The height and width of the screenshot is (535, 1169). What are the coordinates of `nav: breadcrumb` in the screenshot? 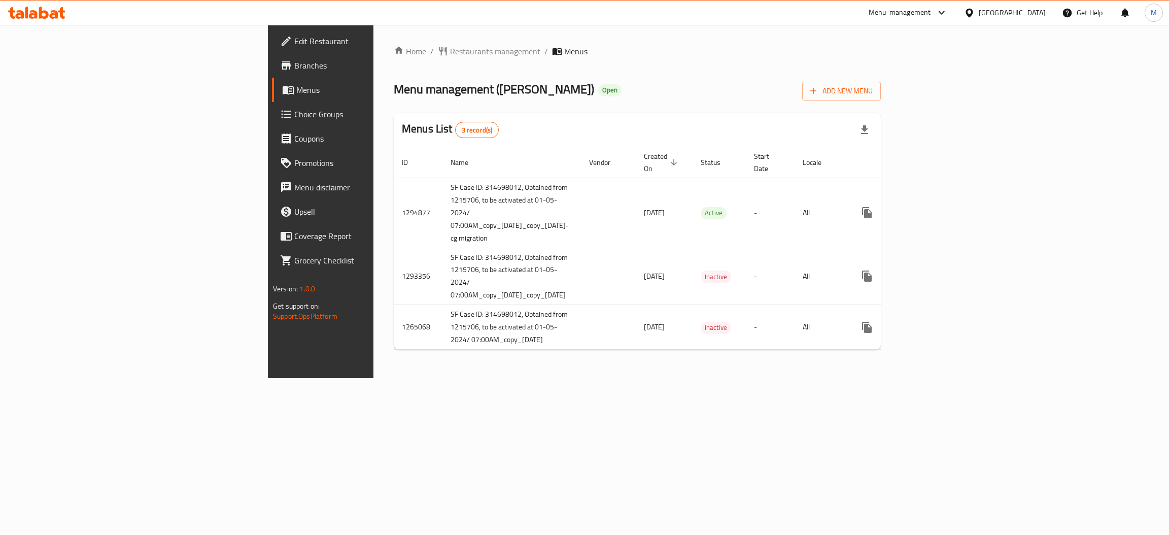 It's located at (637, 51).